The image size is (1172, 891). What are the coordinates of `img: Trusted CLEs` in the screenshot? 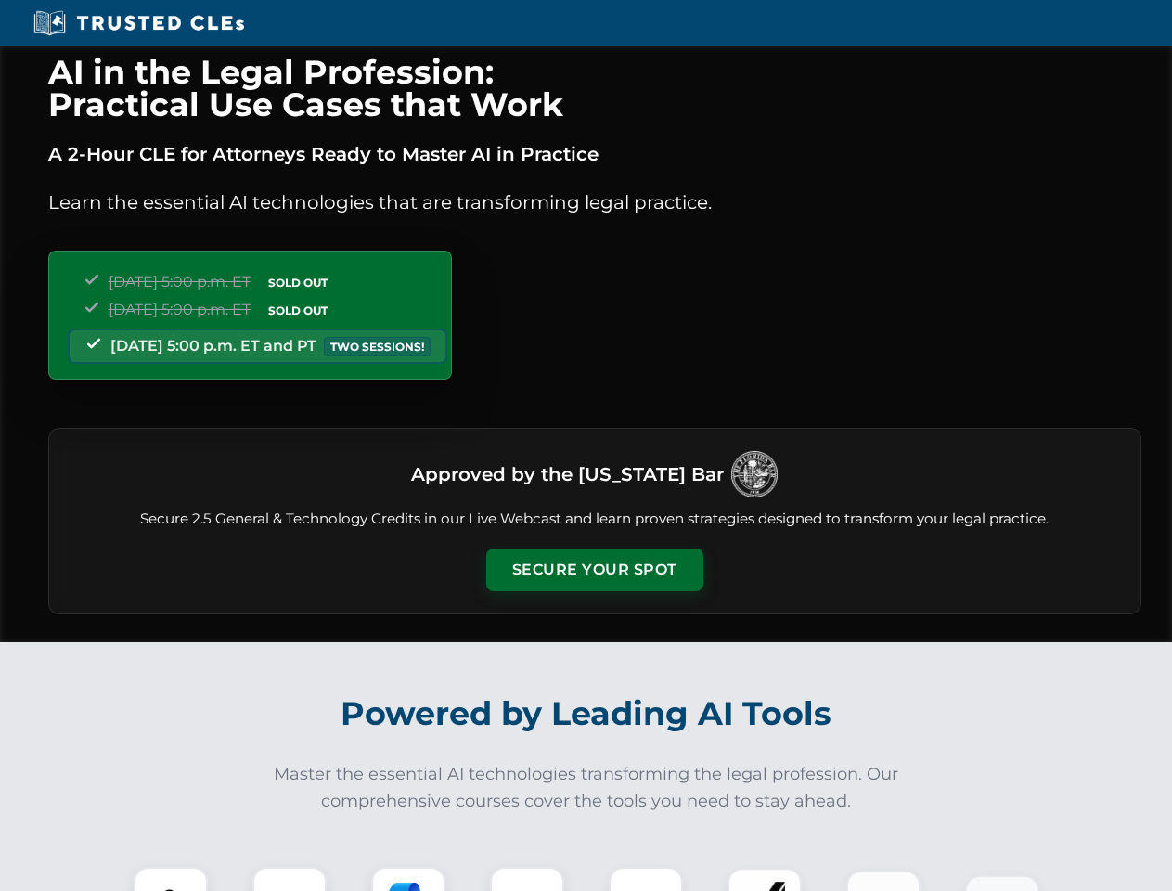 It's located at (138, 23).